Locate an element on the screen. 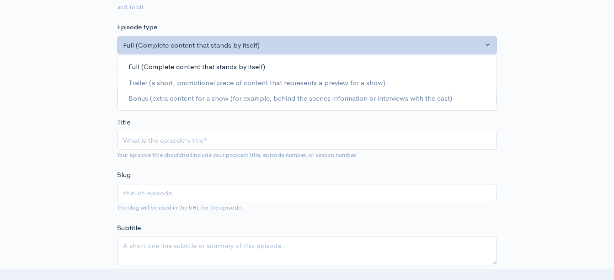  span: Trailer (a short, promotional piece of content that represents a preview for a show) is located at coordinates (257, 82).